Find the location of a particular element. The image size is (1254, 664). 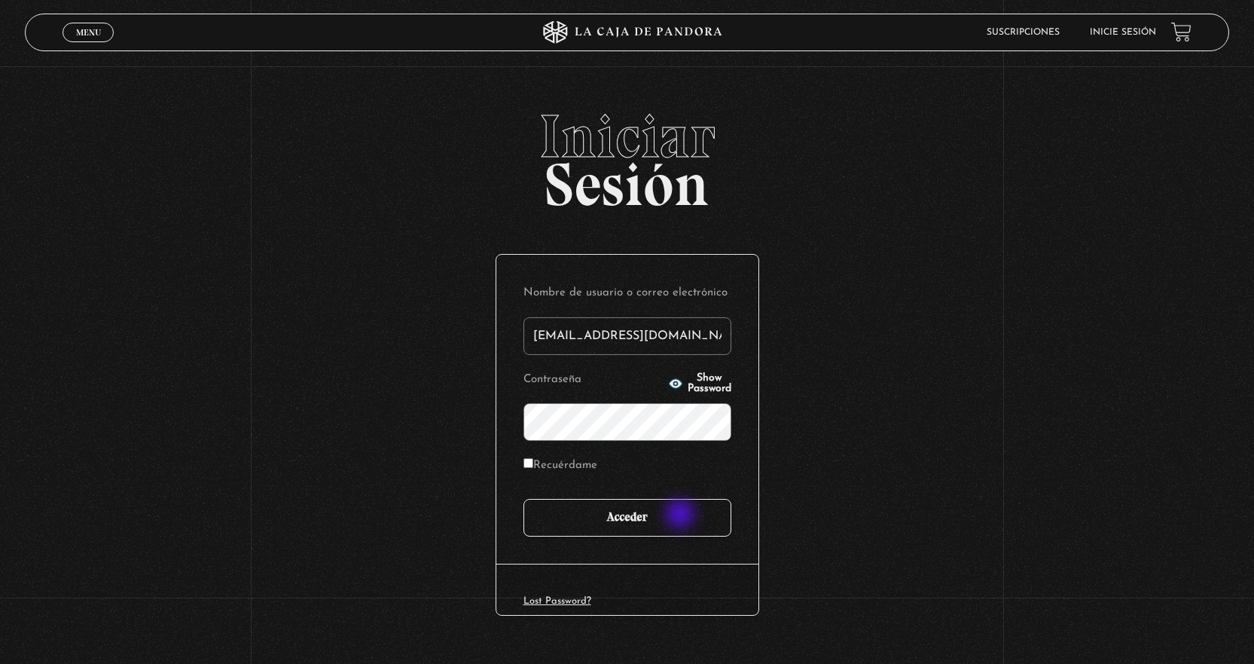

span: Show Password is located at coordinates (710, 384).